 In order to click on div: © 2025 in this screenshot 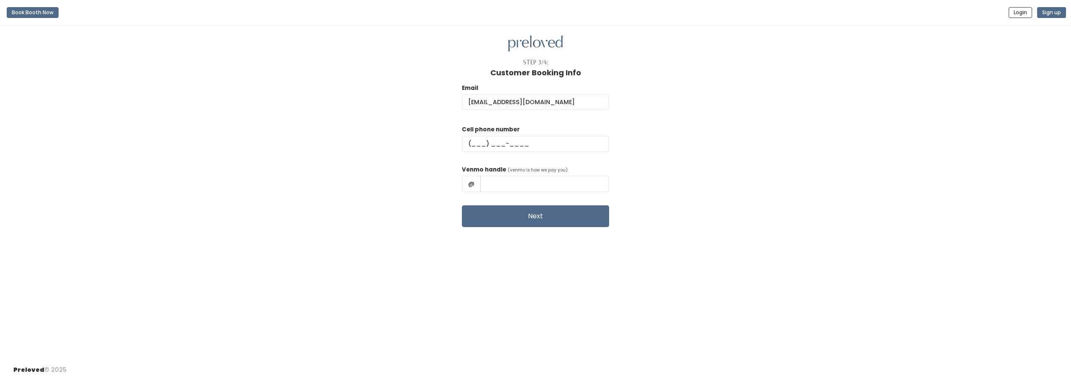, I will do `click(40, 367)`.